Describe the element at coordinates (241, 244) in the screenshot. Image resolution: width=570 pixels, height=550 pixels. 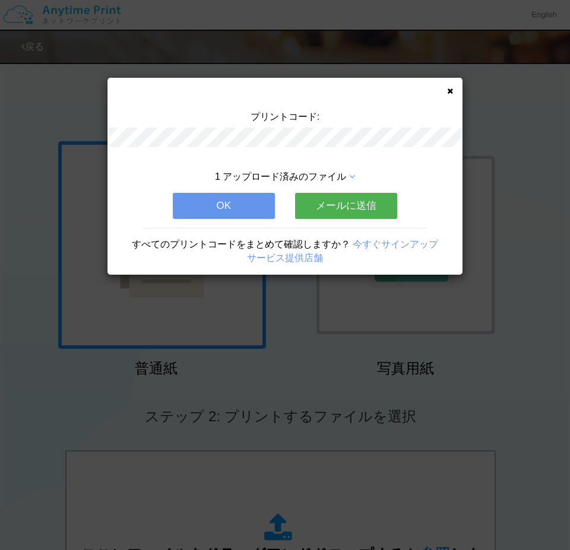
I see `span: すべてのプリントコードをまとめて確認しますか？` at that location.